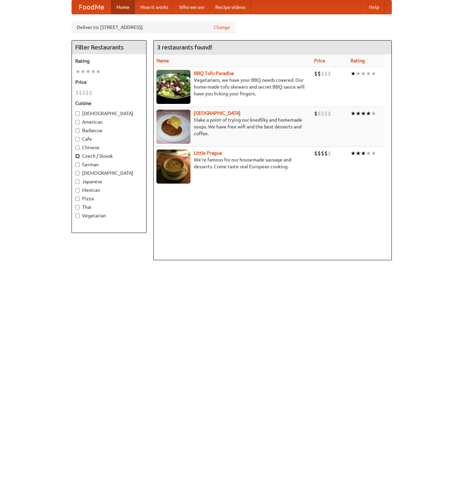 The image size is (463, 482). I want to click on input: Mexican, so click(77, 190).